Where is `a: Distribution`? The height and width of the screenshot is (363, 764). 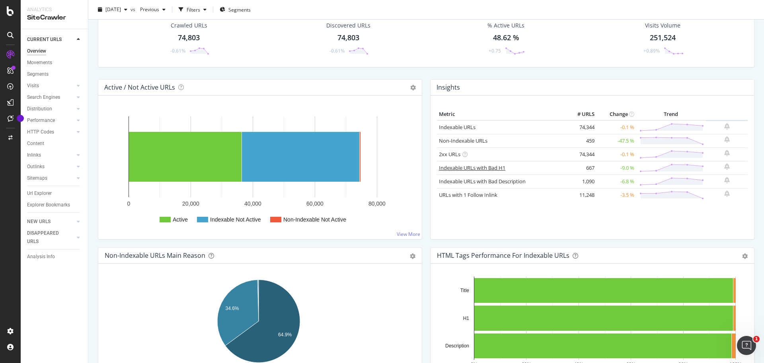 a: Distribution is located at coordinates (51, 109).